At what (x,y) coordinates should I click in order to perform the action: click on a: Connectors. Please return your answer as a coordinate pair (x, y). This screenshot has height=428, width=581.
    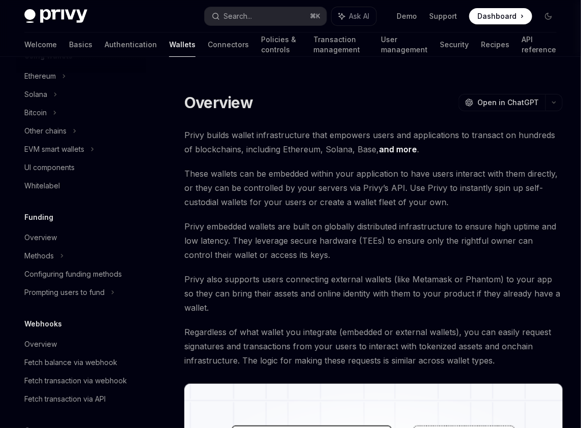
    Looking at the image, I should click on (228, 45).